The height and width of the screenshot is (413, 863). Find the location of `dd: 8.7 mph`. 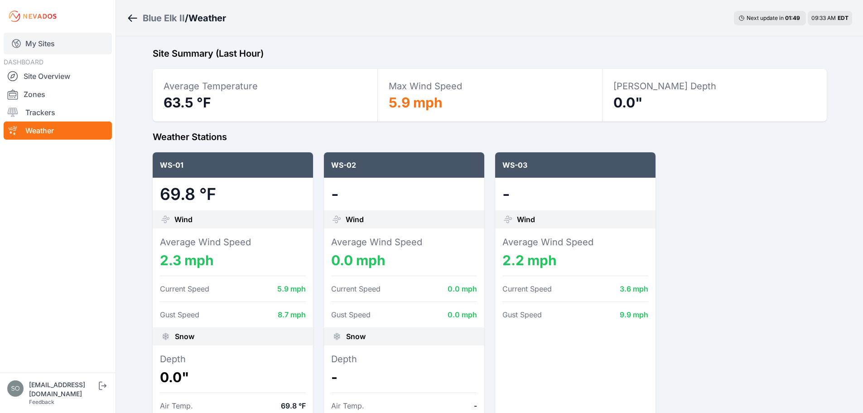

dd: 8.7 mph is located at coordinates (292, 315).